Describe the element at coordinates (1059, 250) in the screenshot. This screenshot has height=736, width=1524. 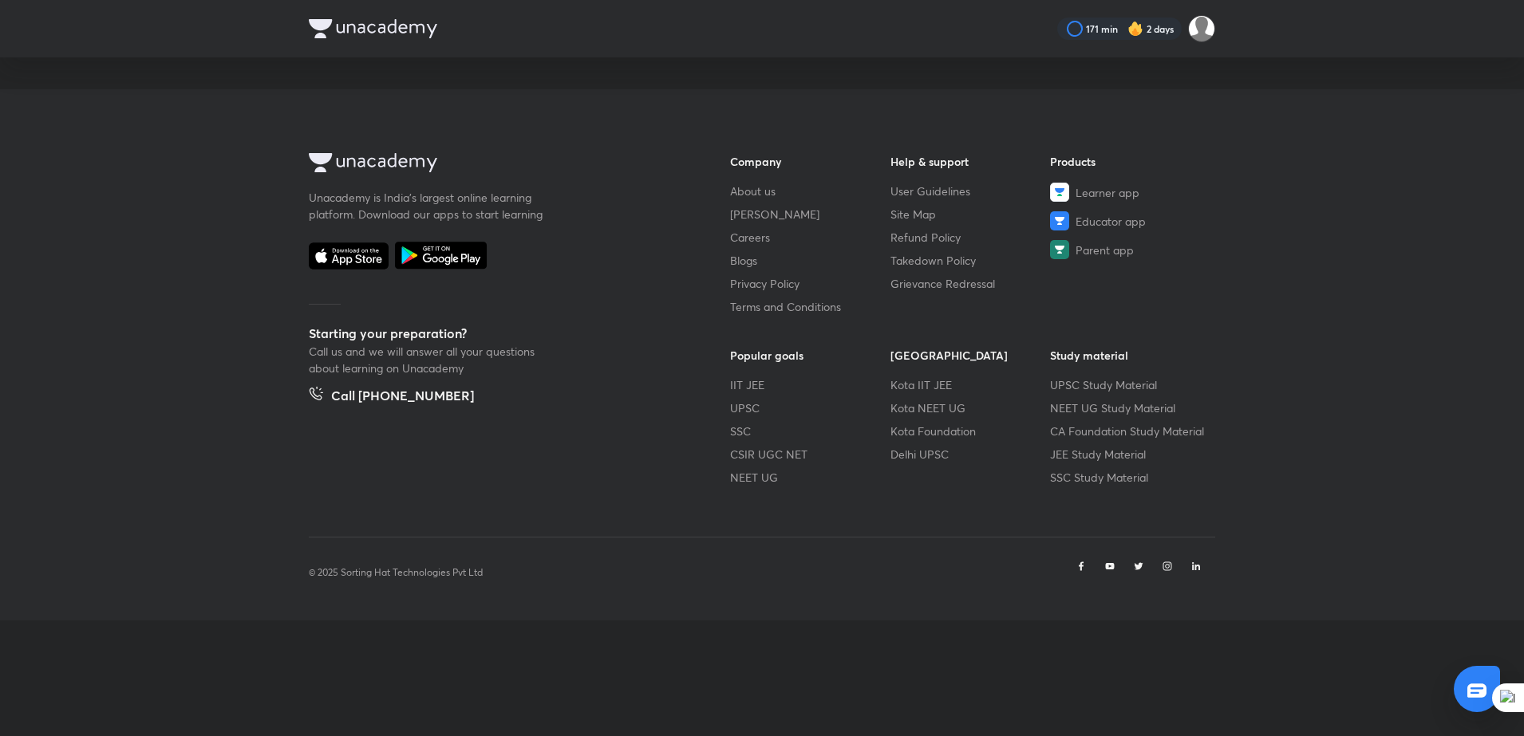
I see `img: Parent app` at that location.